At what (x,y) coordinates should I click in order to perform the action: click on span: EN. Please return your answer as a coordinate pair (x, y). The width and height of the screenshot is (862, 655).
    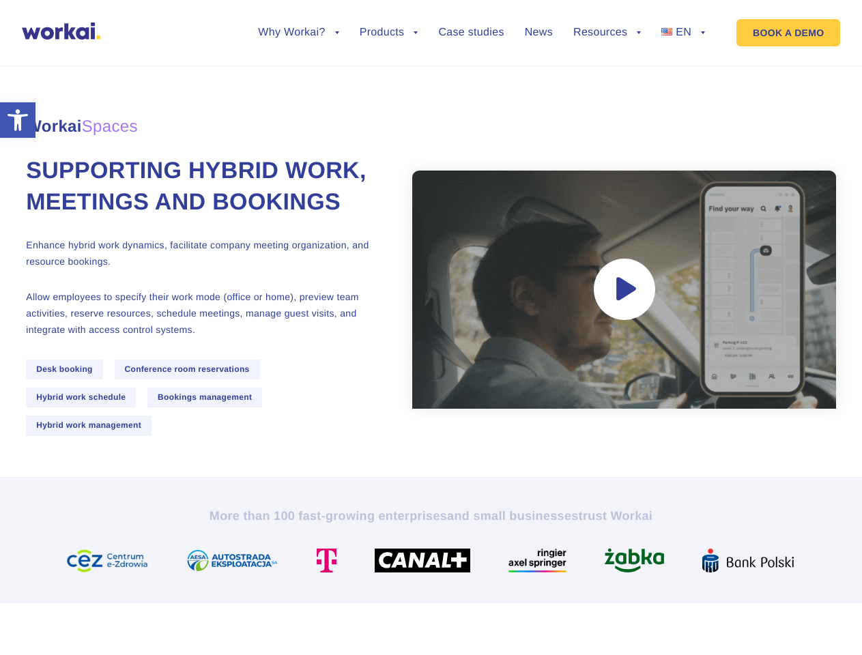
    Looking at the image, I should click on (683, 32).